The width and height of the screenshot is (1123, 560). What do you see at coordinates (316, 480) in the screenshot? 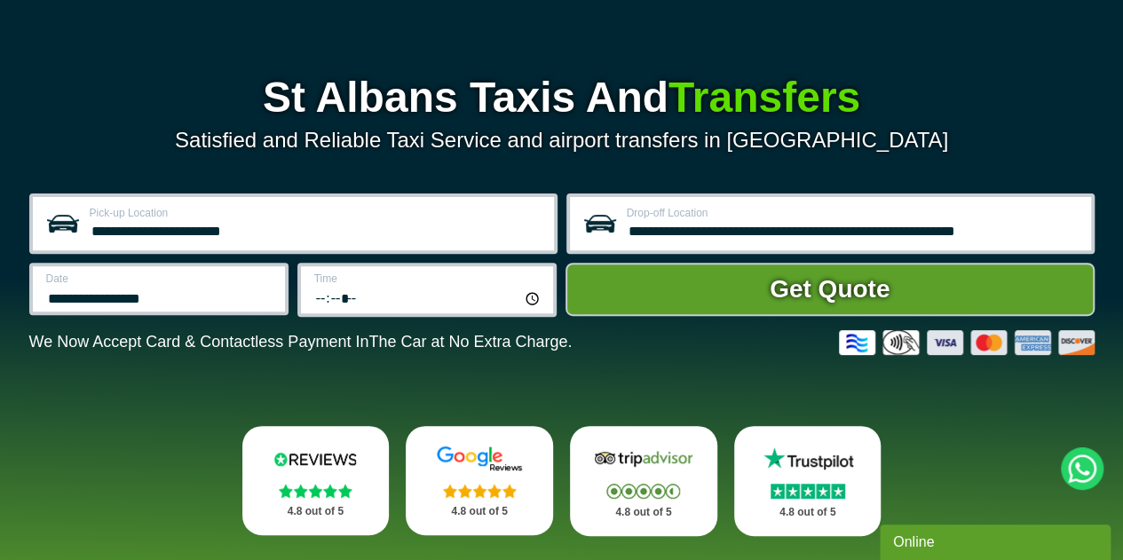
I see `a: Reviews.io Stars 4.8 out of 5` at bounding box center [316, 480].